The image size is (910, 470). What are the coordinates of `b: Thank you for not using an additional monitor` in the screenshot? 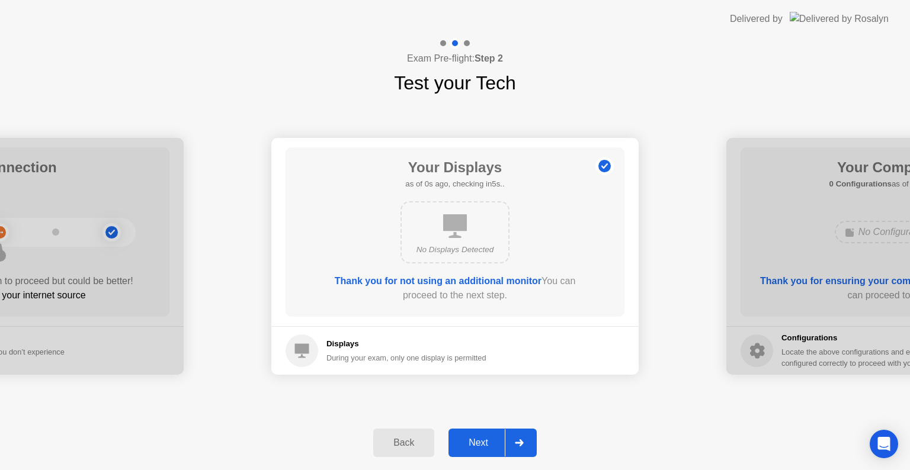 It's located at (438, 281).